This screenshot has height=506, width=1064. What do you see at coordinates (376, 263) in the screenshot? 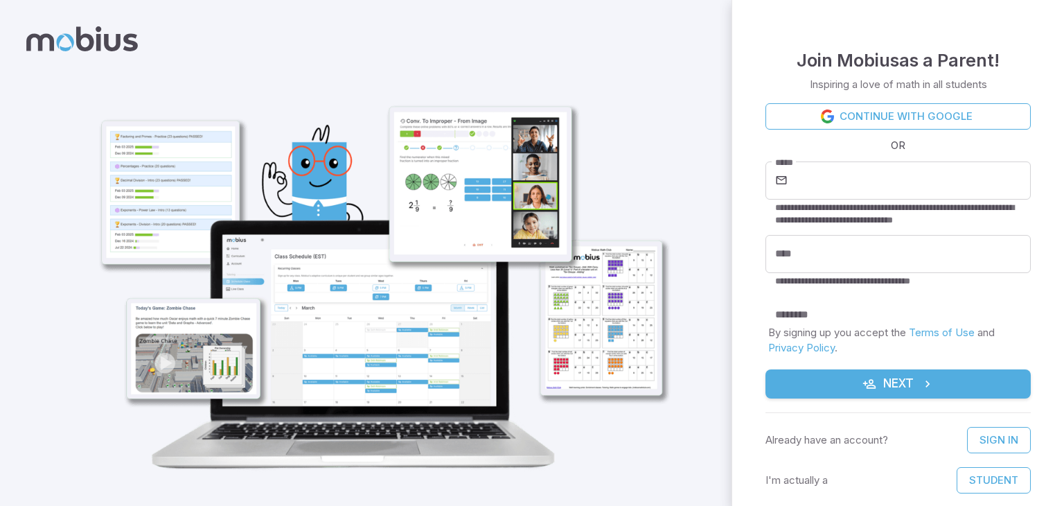
I see `img: parent_1-illustration` at bounding box center [376, 263].